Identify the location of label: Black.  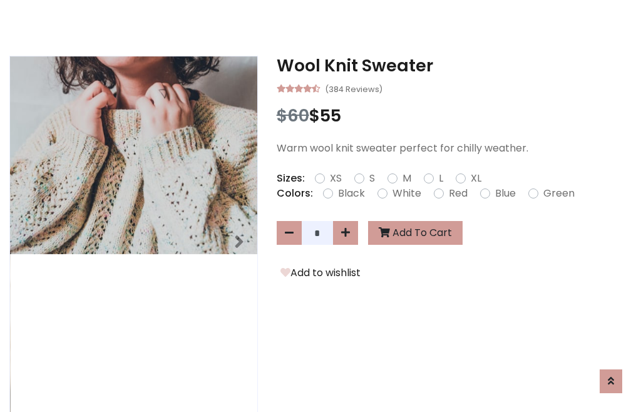
(351, 193).